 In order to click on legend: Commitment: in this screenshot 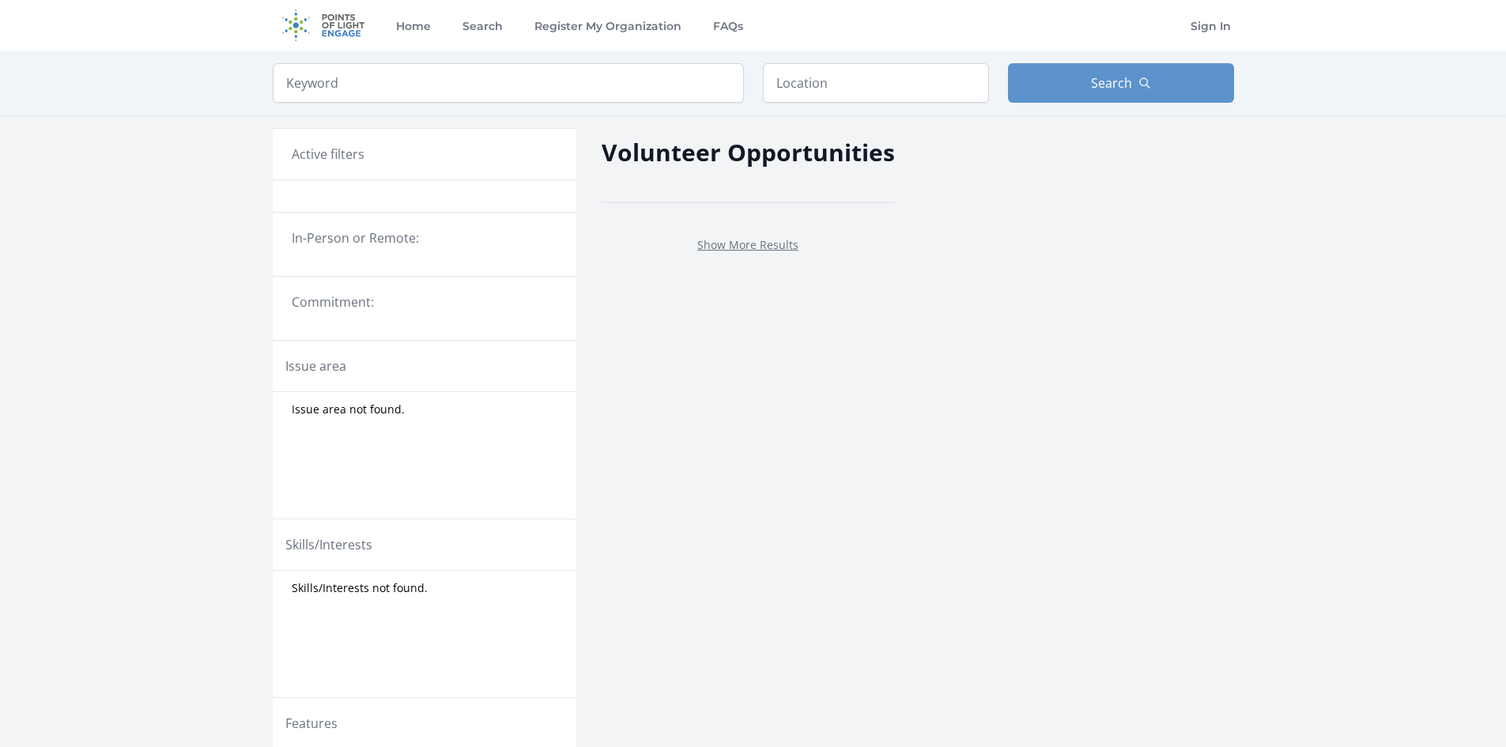, I will do `click(425, 302)`.